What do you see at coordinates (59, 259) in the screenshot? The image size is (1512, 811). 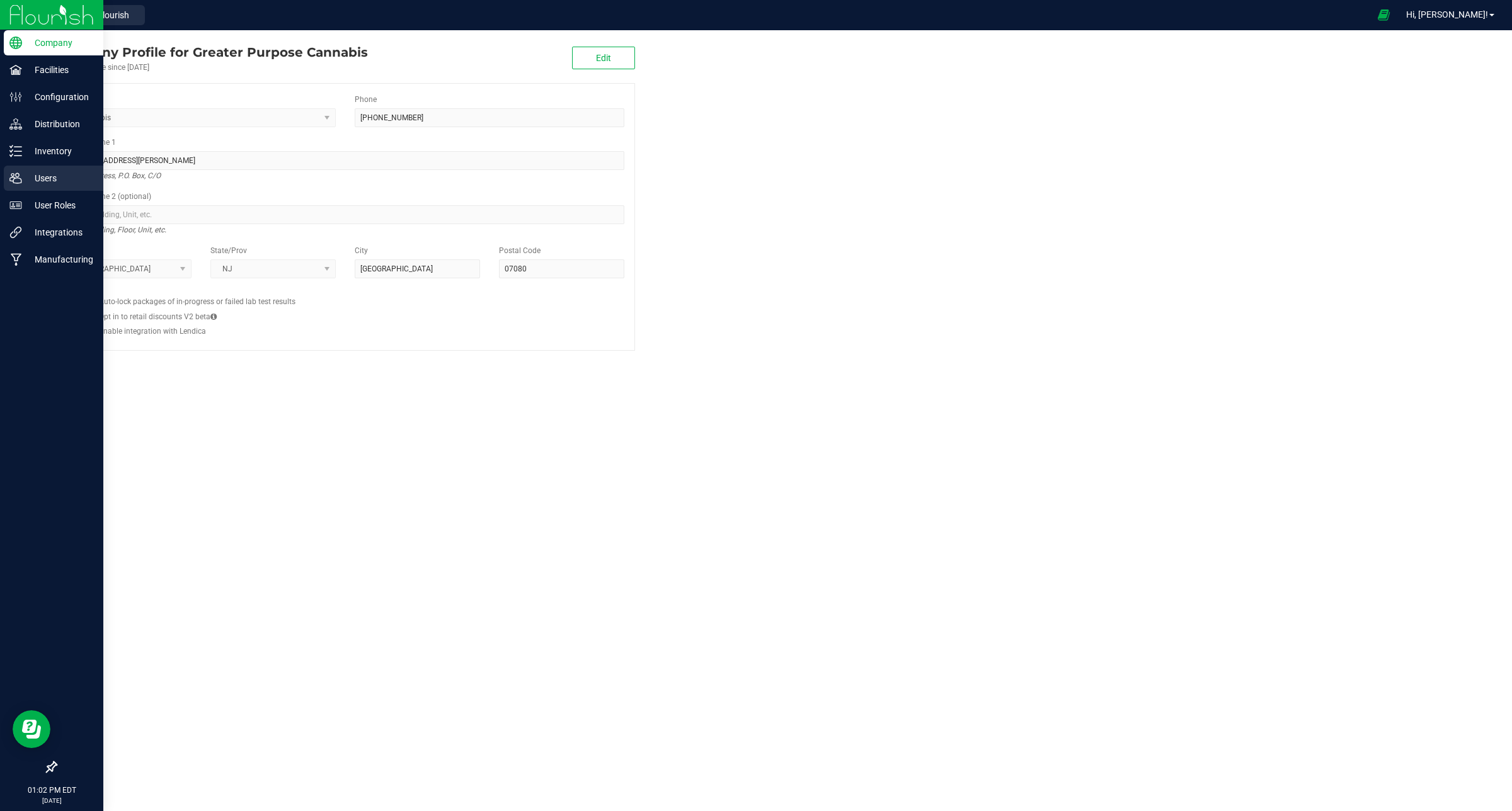 I see `p: Manufacturing` at bounding box center [59, 259].